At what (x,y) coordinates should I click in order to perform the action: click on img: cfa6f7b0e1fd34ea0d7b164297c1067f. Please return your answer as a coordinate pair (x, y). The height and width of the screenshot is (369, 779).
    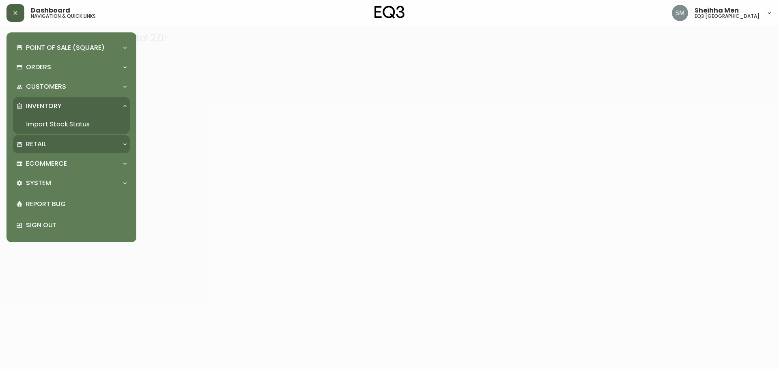
    Looking at the image, I should click on (680, 13).